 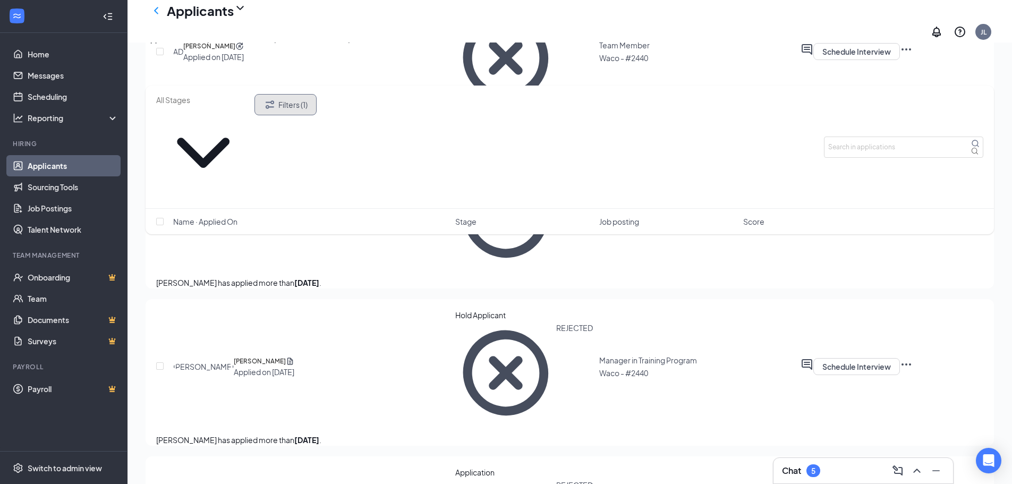 I want to click on div: Reporting, so click(x=73, y=118).